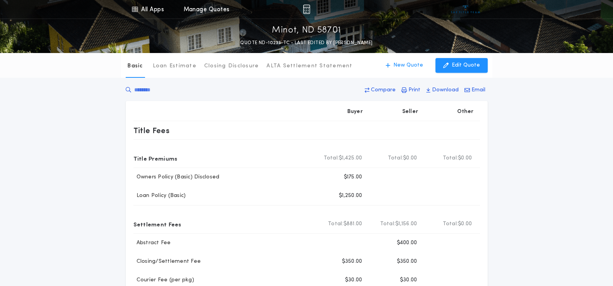  Describe the element at coordinates (152, 243) in the screenshot. I see `p: Abstract Fee` at that location.